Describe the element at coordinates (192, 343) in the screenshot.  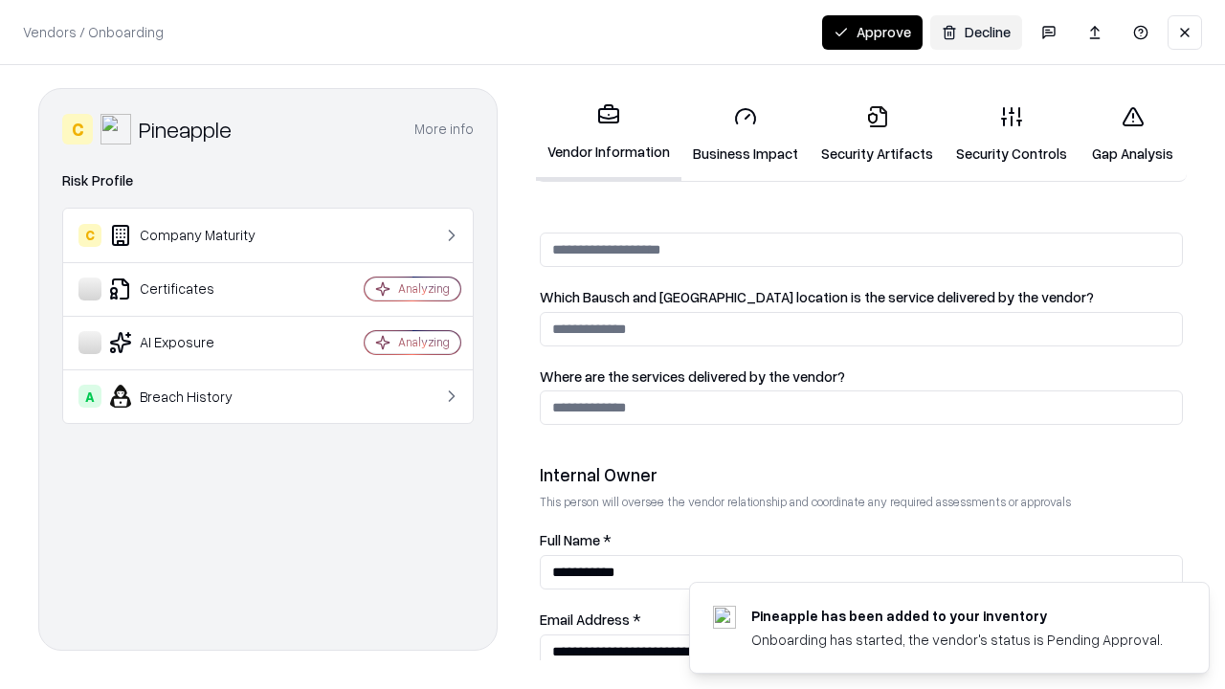
I see `div: AI Exposure` at that location.